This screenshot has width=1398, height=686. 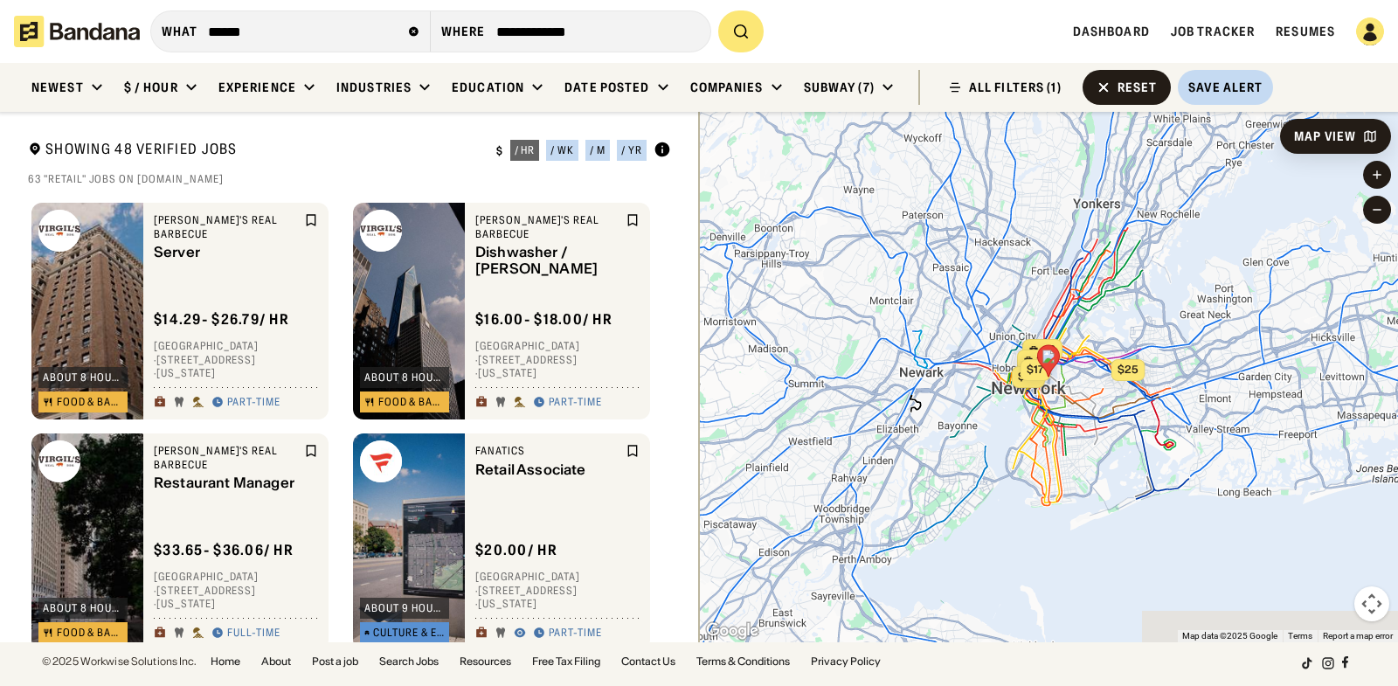 What do you see at coordinates (1111, 31) in the screenshot?
I see `span: Dashboard` at bounding box center [1111, 31].